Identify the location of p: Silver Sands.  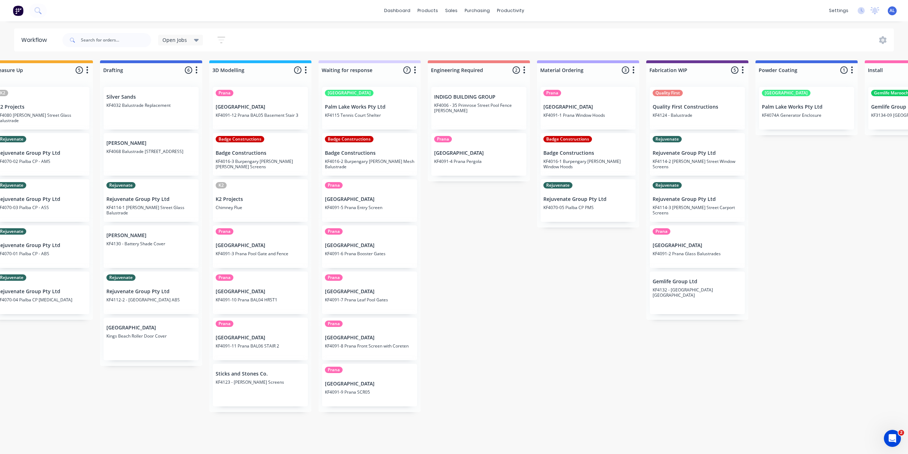
(151, 97).